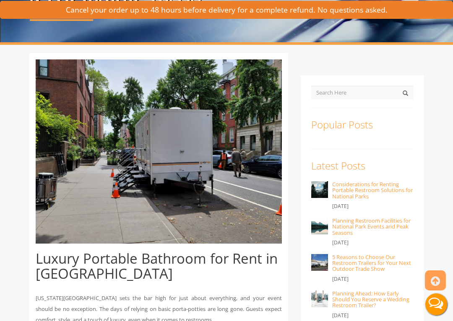 Image resolution: width=453 pixels, height=321 pixels. What do you see at coordinates (362, 93) in the screenshot?
I see `input: Search Here` at bounding box center [362, 93].